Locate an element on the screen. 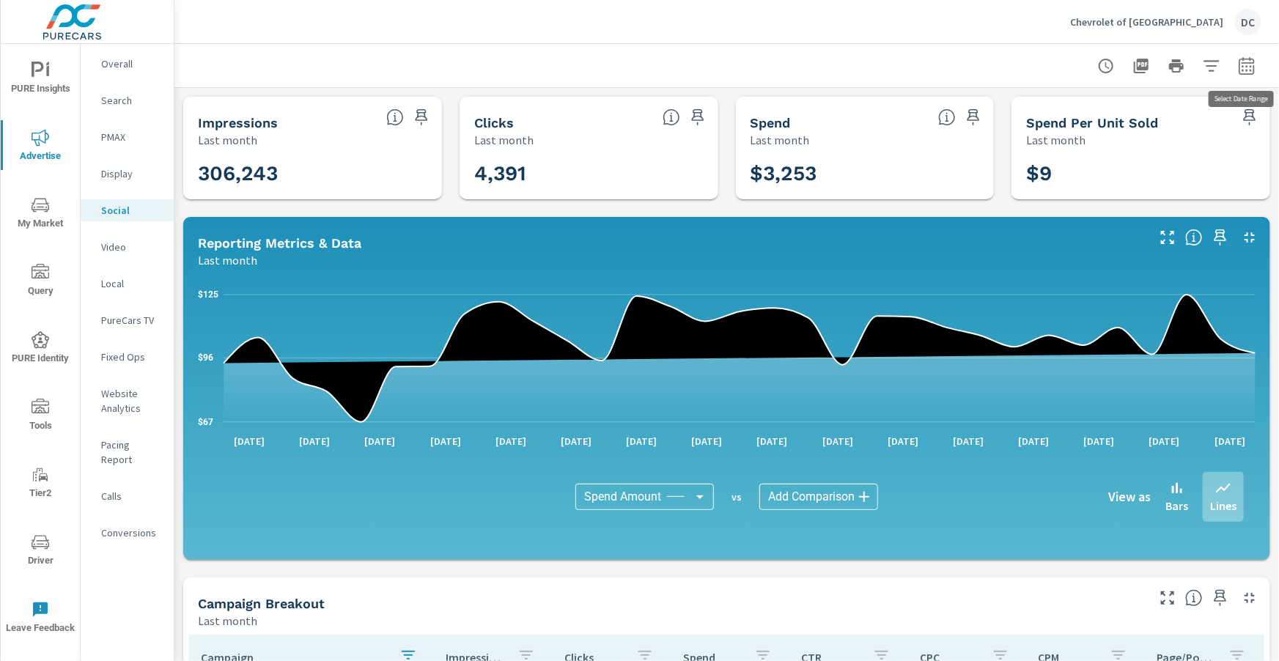  h5: Campaign Breakout is located at coordinates (261, 603).